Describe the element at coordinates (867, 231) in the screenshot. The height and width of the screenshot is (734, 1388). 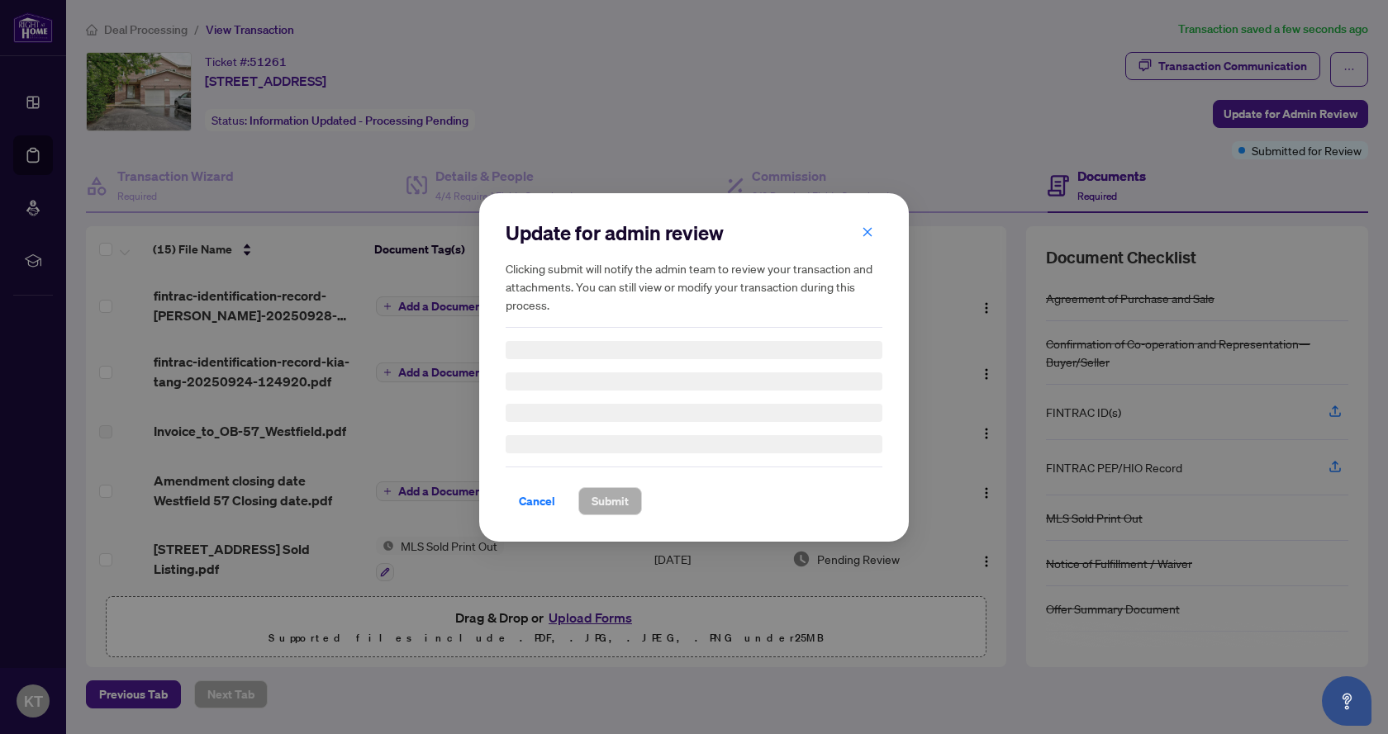
I see `span: close` at that location.